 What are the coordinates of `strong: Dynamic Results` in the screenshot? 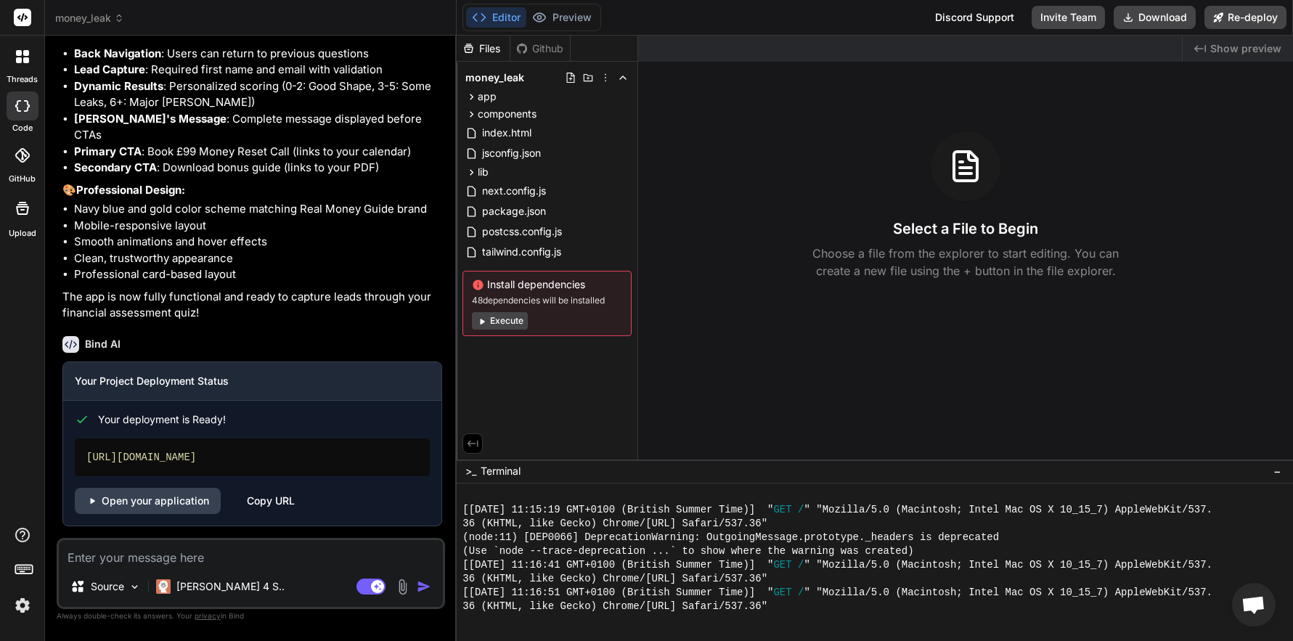 It's located at (118, 86).